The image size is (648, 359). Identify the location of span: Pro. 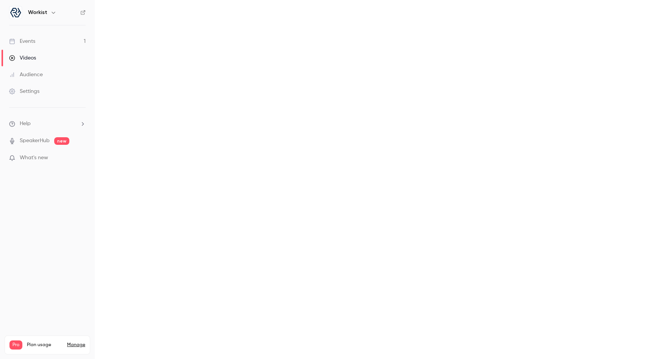
(16, 345).